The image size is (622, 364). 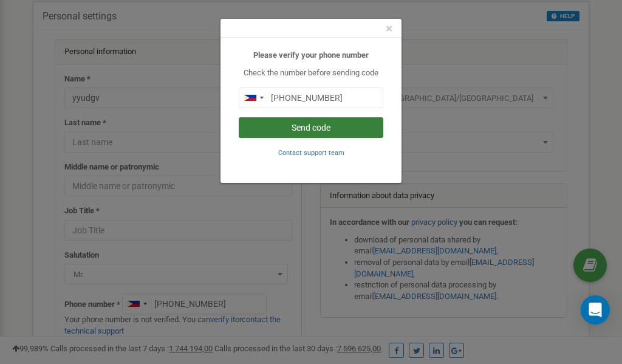 I want to click on div: Telephone country code, so click(x=253, y=98).